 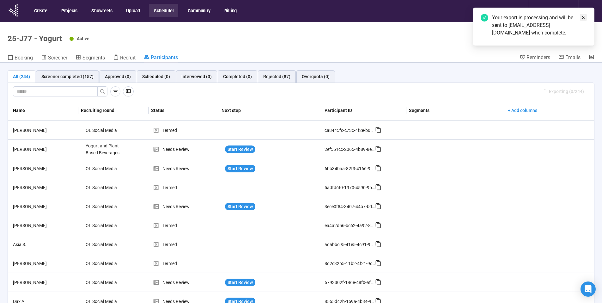 What do you see at coordinates (350, 169) in the screenshot?
I see `div: 6bb34baa-82f3-4166-9cf2-74d43e48441e` at bounding box center [350, 169].